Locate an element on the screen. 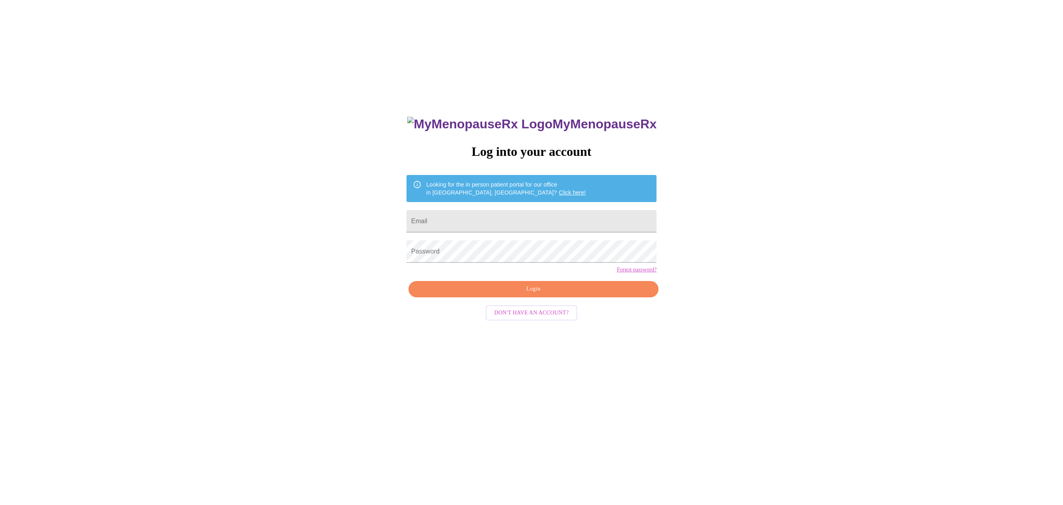 Image resolution: width=1063 pixels, height=505 pixels. button: Don't have an account? is located at coordinates (532, 313).